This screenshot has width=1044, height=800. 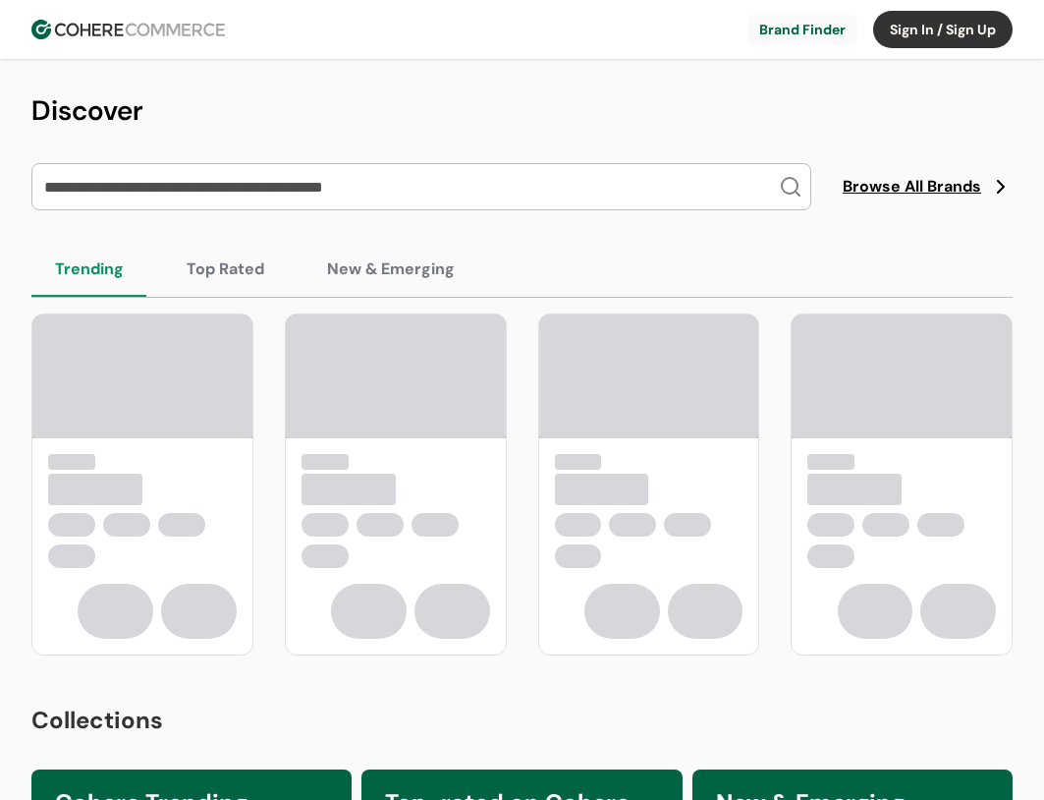 What do you see at coordinates (912, 187) in the screenshot?
I see `span: Browse All Brands` at bounding box center [912, 187].